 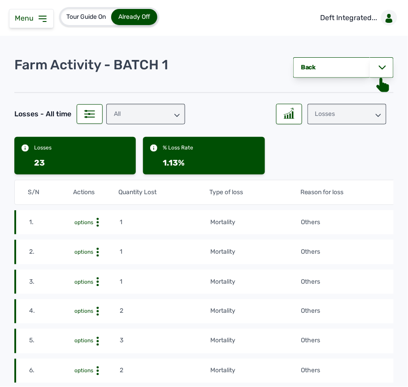 What do you see at coordinates (146, 114) in the screenshot?
I see `div: All` at bounding box center [146, 114].